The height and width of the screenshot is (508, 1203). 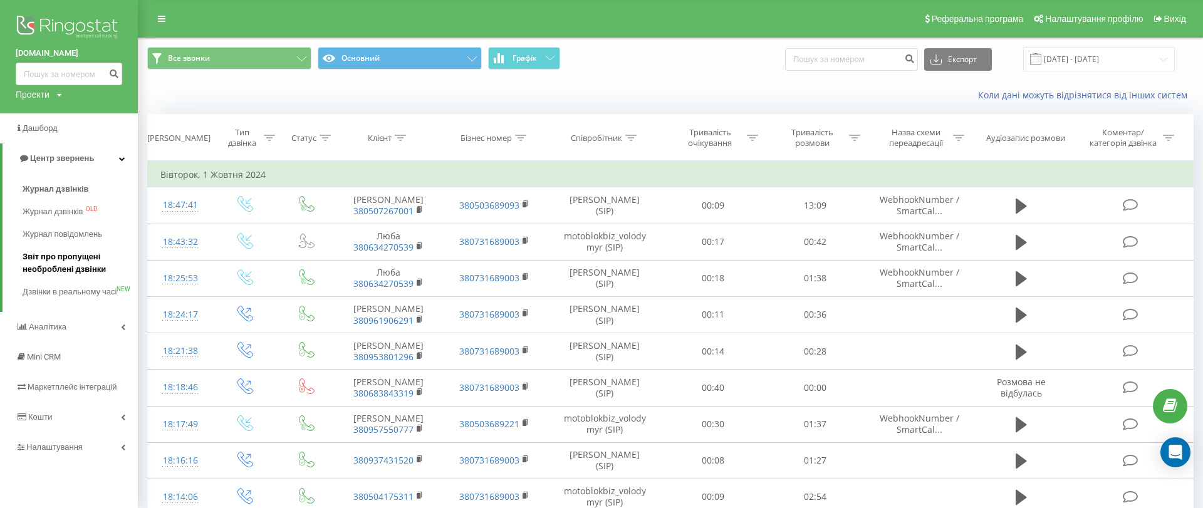 I want to click on a: Центр звернень, so click(x=70, y=158).